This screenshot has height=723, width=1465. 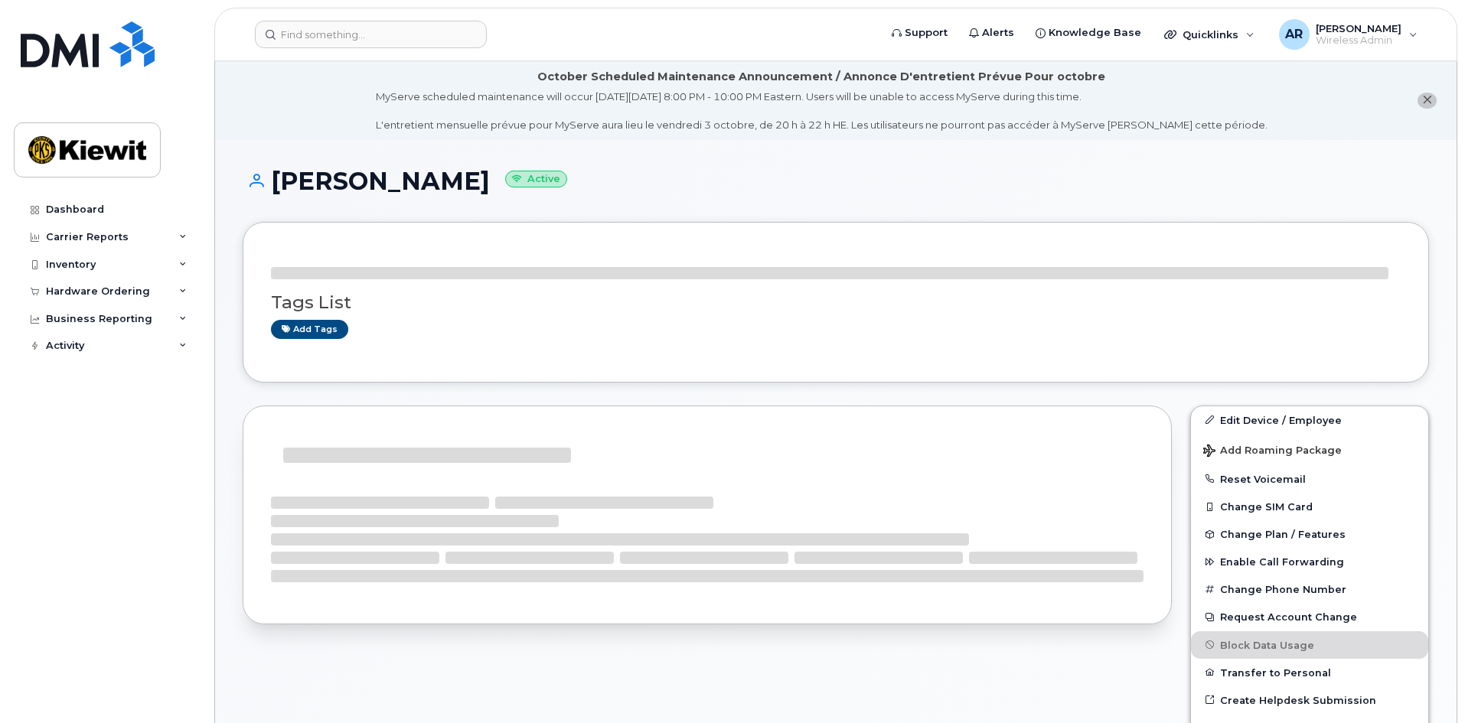 I want to click on button: Change Plan / Features, so click(x=1309, y=534).